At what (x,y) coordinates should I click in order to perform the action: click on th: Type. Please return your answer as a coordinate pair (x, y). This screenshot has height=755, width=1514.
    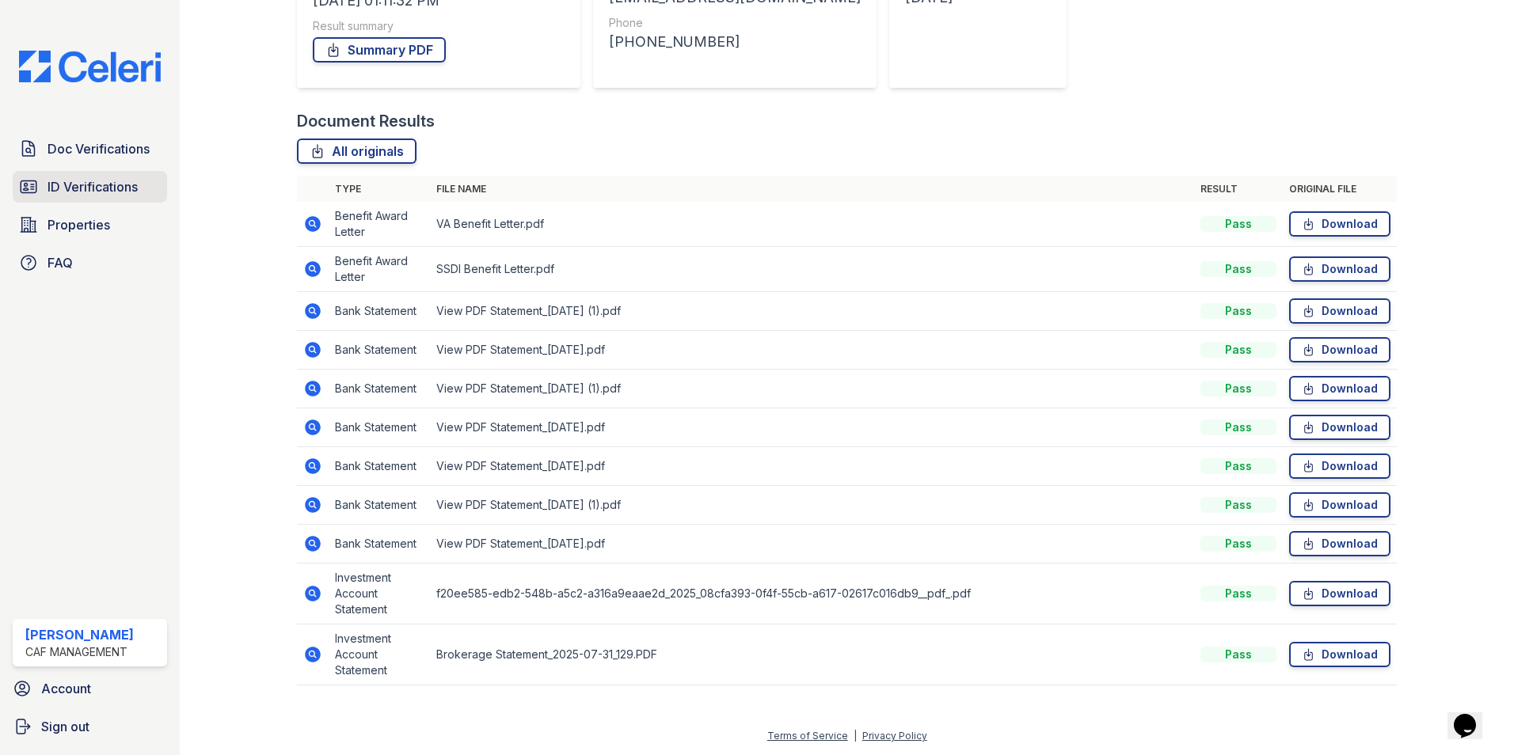
    Looking at the image, I should click on (379, 189).